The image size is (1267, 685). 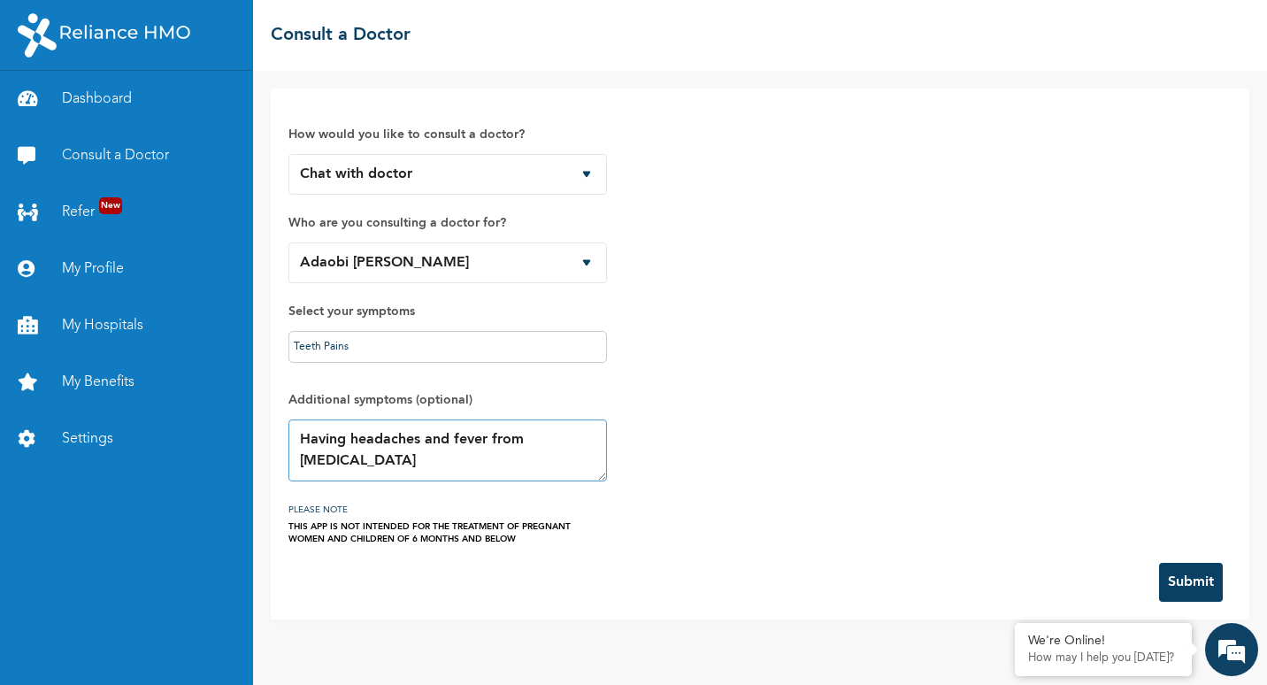 I want to click on label: Additional symptoms (optional), so click(x=448, y=400).